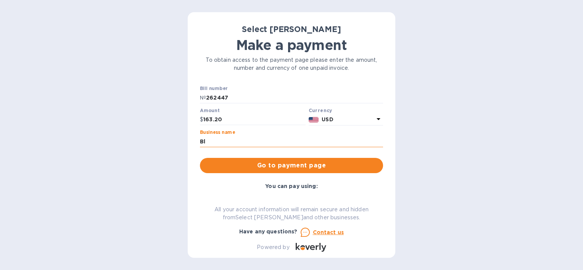 This screenshot has height=270, width=583. Describe the element at coordinates (294, 98) in the screenshot. I see `input: Enter bill number` at that location.